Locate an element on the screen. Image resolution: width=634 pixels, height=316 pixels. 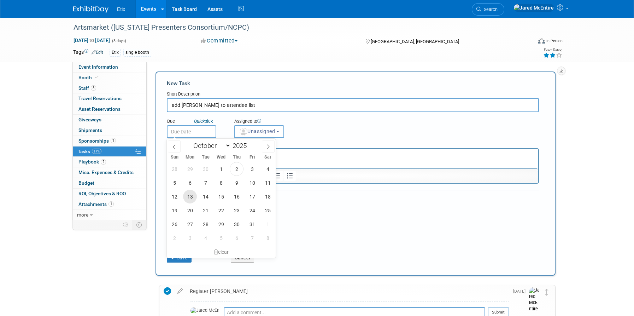
a: ROI, Objectives & ROO is located at coordinates (110, 193).